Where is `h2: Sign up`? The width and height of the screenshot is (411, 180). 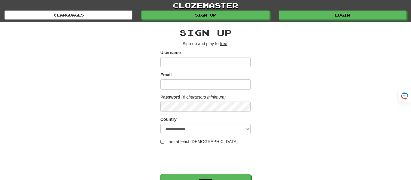
h2: Sign up is located at coordinates (206, 32).